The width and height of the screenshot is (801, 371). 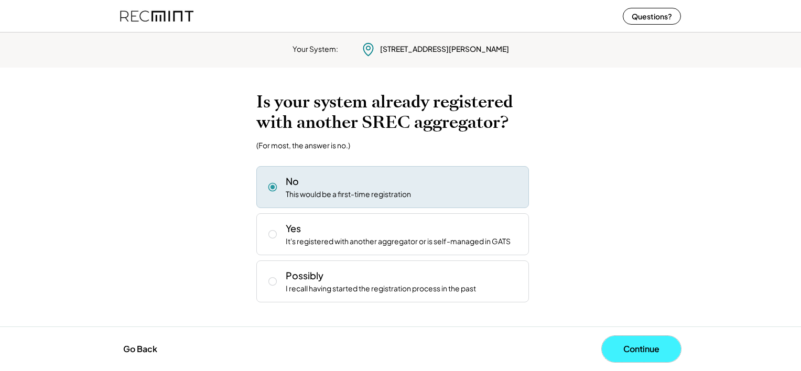 I want to click on div: Yes, so click(x=293, y=228).